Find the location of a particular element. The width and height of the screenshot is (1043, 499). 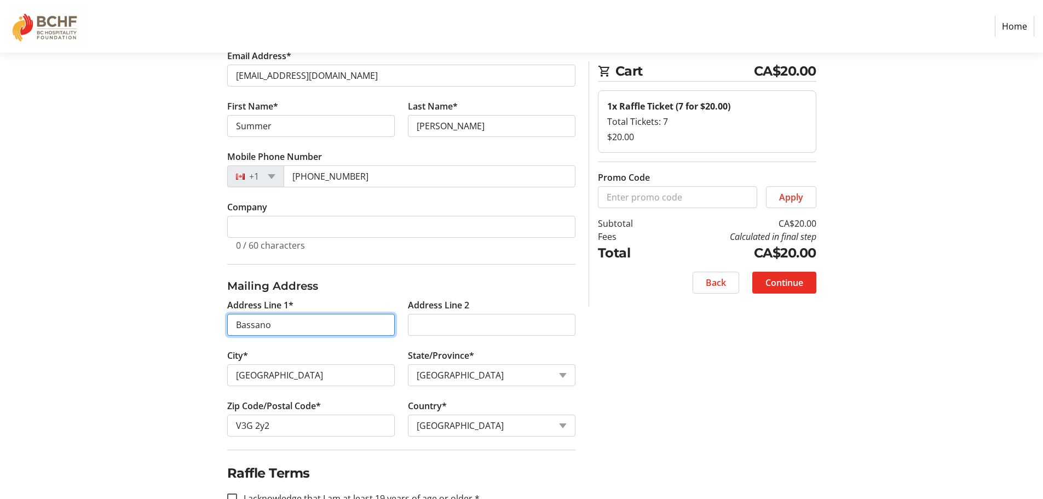

td: Fees is located at coordinates (629, 237).